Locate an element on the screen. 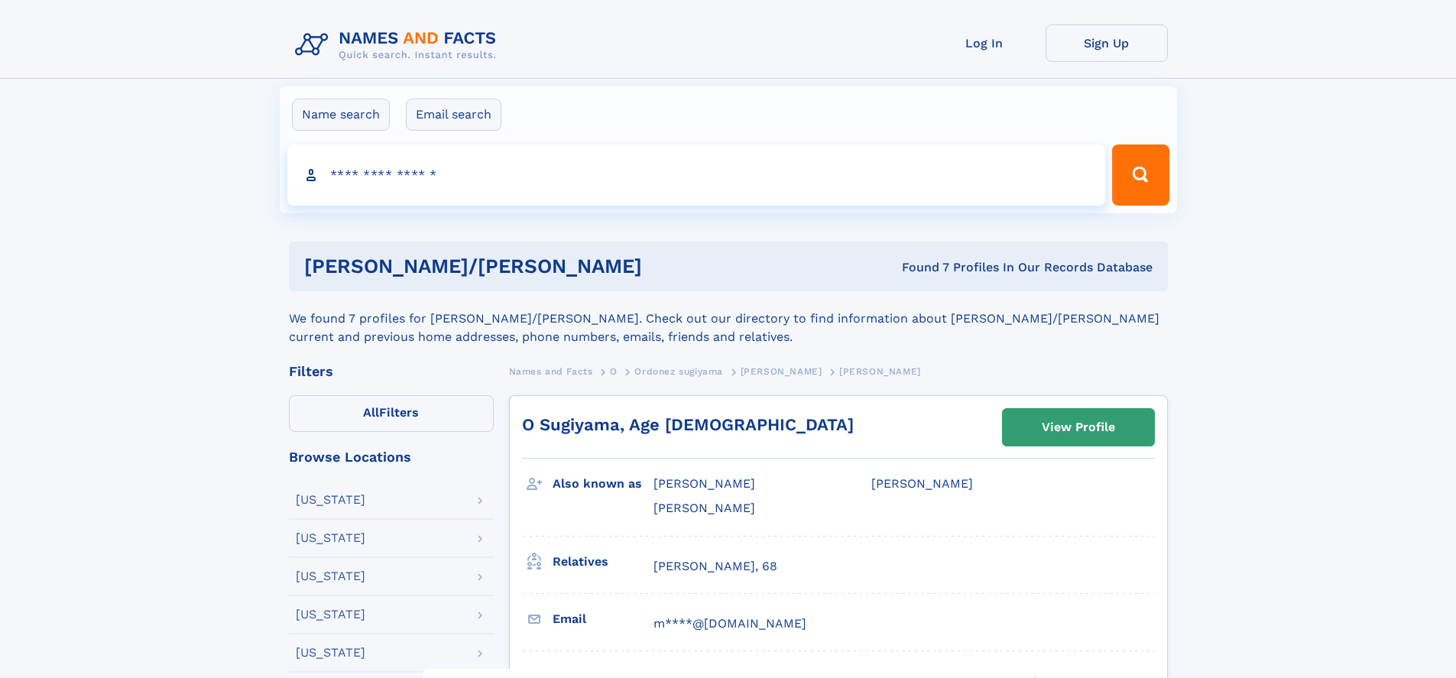  div: View Profile is located at coordinates (1079, 427).